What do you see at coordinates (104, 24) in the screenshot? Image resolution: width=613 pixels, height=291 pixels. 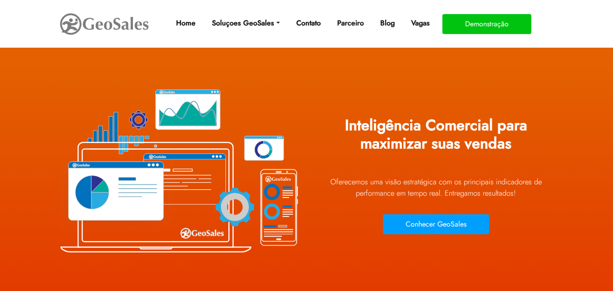 I see `img: GeoSales` at bounding box center [104, 24].